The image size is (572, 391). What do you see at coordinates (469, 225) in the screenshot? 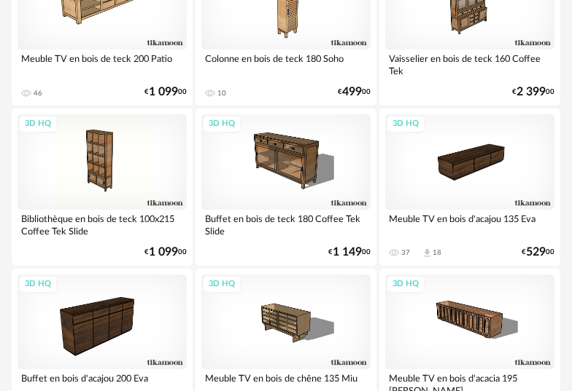
I see `div: Meuble TV en bois d'acajou 135 Eva` at bounding box center [469, 225].